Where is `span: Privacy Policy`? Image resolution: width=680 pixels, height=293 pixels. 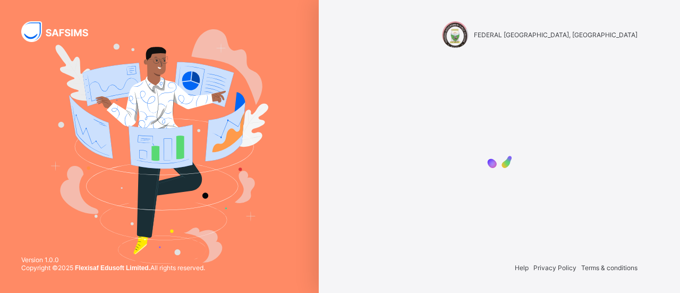
span: Privacy Policy is located at coordinates (555, 267).